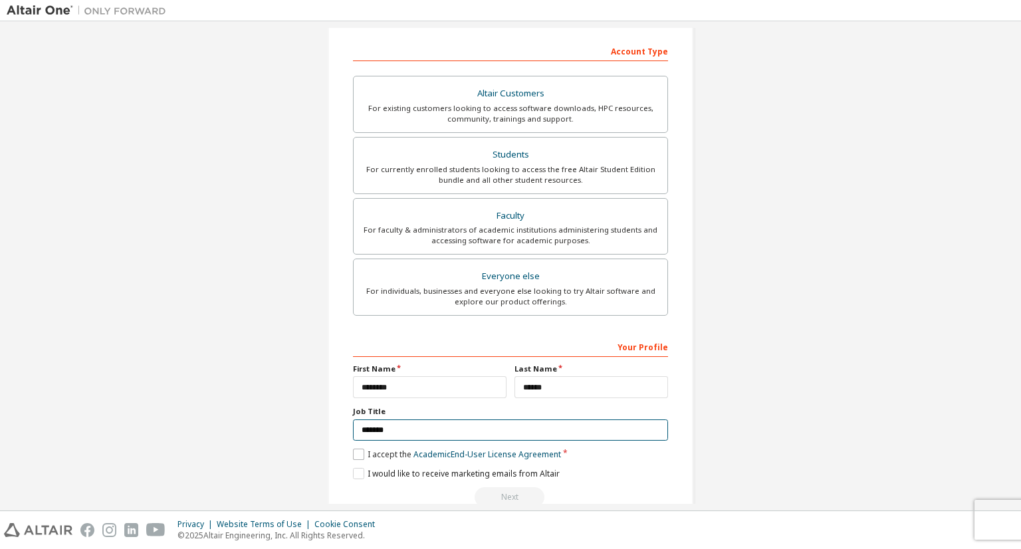  Describe the element at coordinates (511, 277) in the screenshot. I see `div: Everyone else` at that location.